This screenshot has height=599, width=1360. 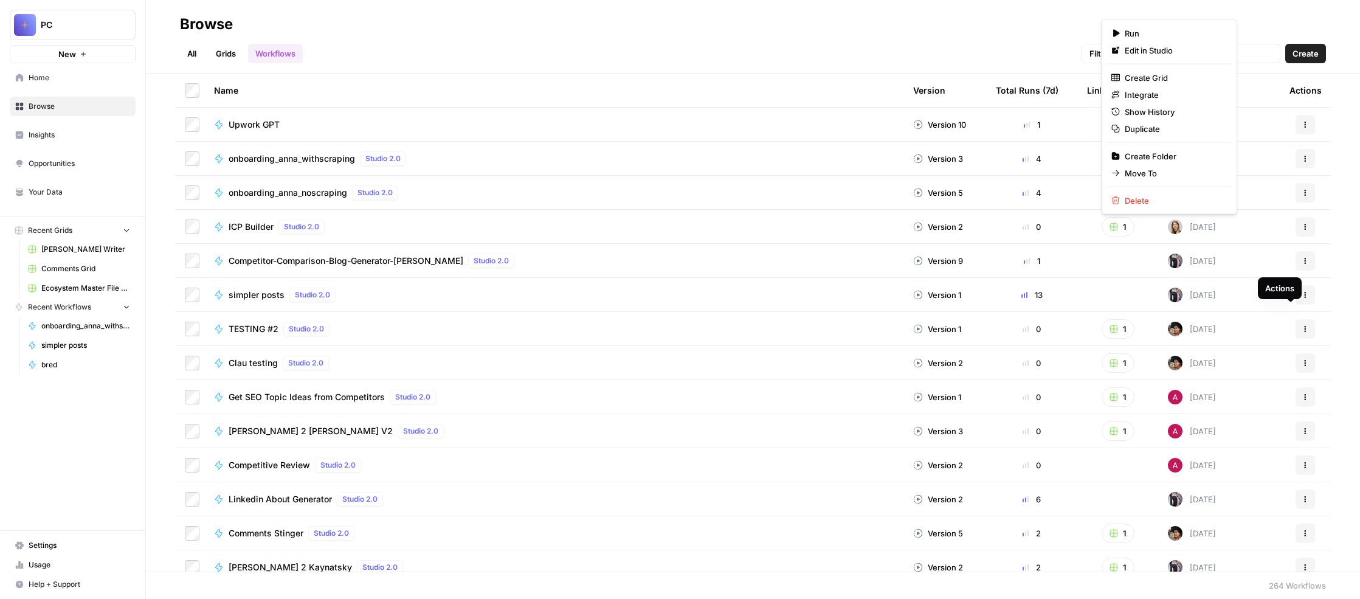 I want to click on span: Create, so click(x=1305, y=53).